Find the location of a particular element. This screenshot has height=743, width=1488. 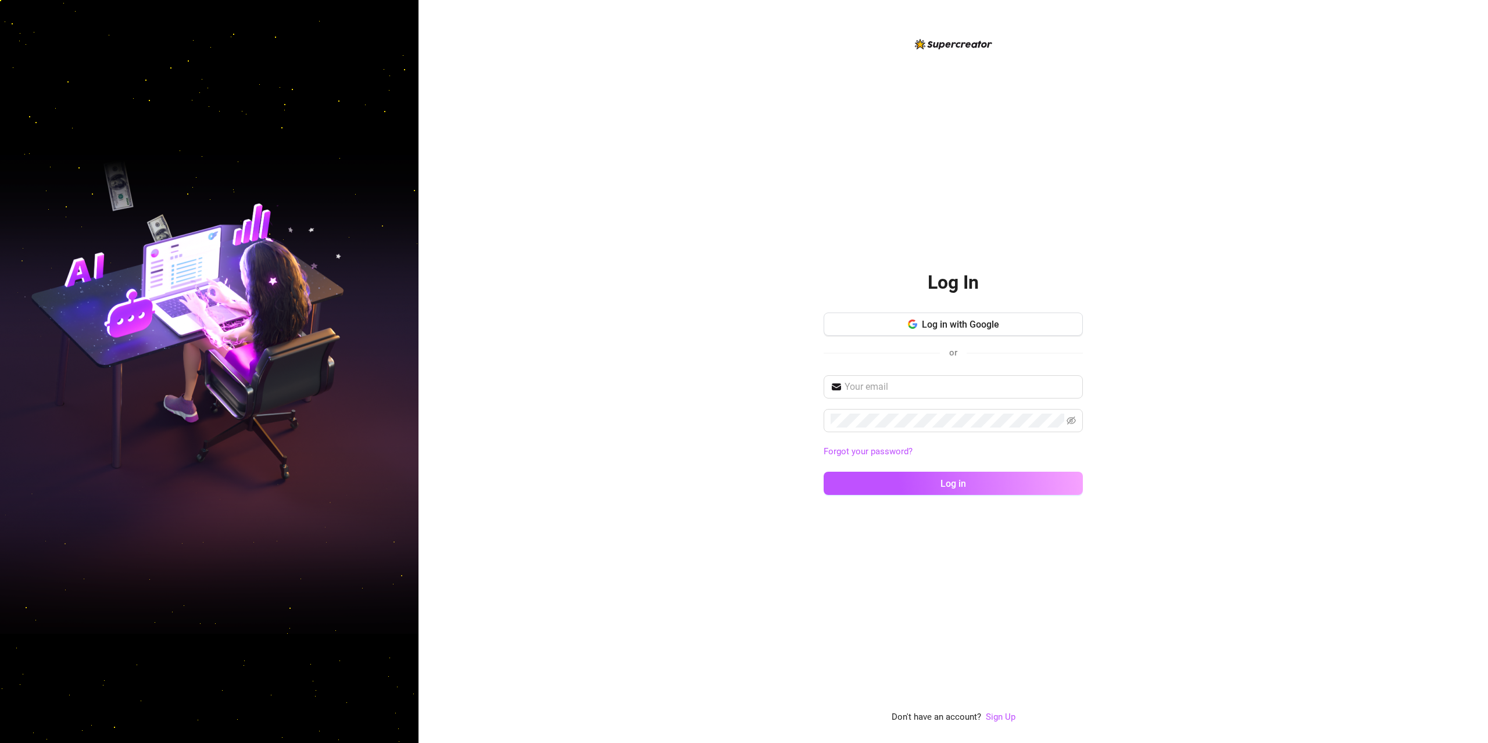

span: eye-invisible is located at coordinates (1071, 421).